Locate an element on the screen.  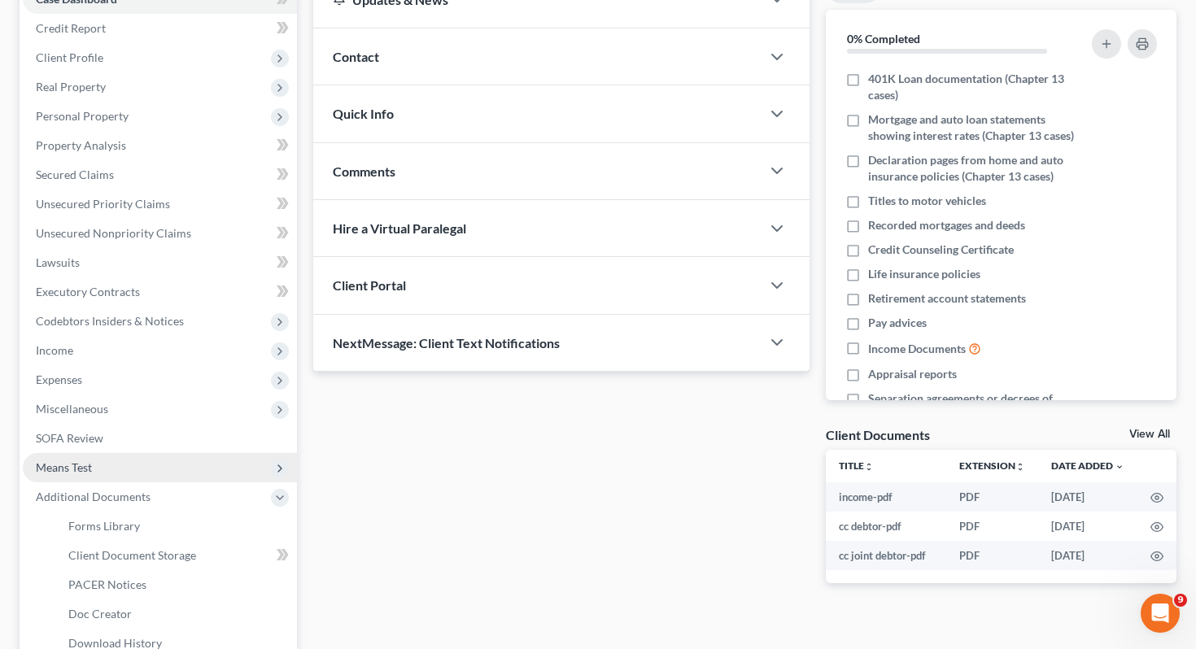
span: Client Document Storage is located at coordinates (132, 555).